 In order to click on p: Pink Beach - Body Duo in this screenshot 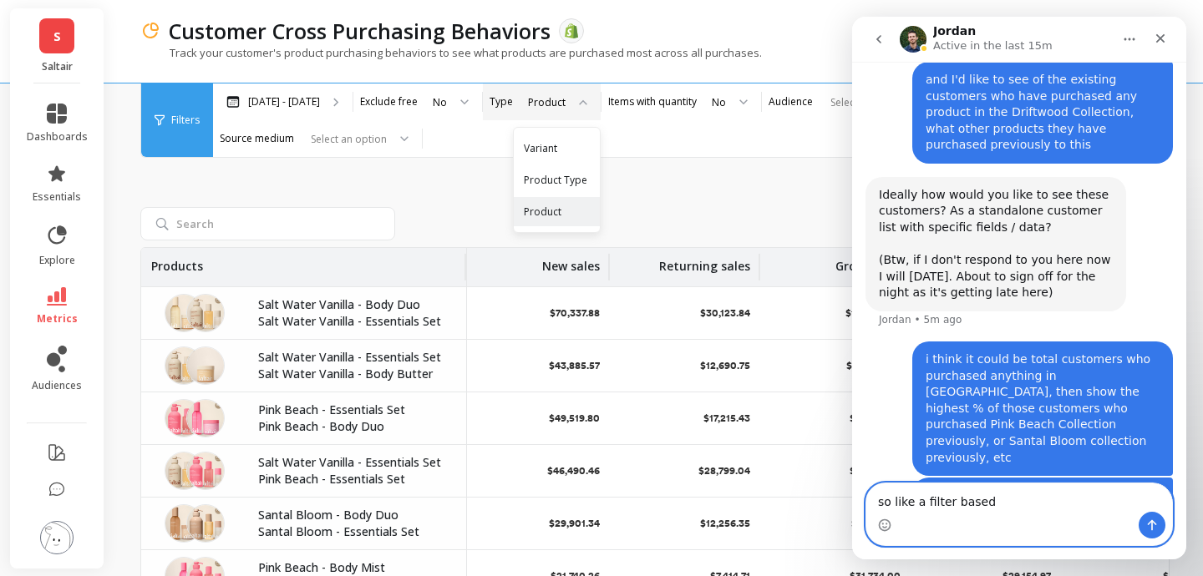, I will do `click(352, 427)`.